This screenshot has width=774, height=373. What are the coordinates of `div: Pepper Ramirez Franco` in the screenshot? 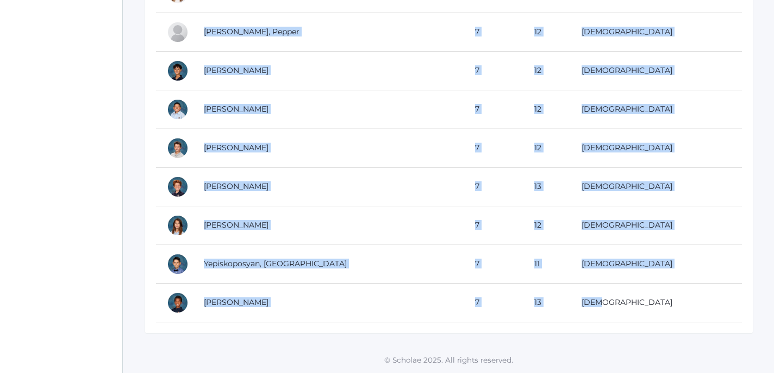 It's located at (178, 32).